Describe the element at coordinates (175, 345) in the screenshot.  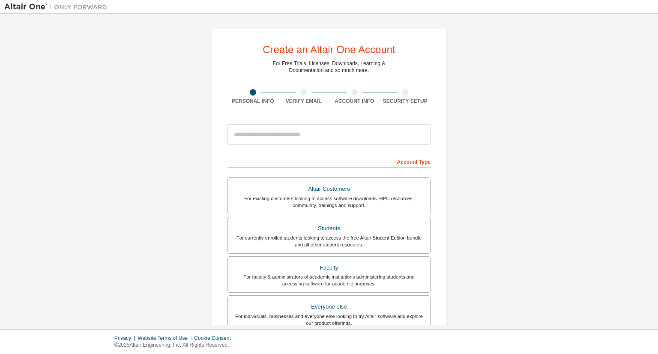
I see `p: © 2025 Altair Engineering, Inc. All Rights Reserved.` at that location.